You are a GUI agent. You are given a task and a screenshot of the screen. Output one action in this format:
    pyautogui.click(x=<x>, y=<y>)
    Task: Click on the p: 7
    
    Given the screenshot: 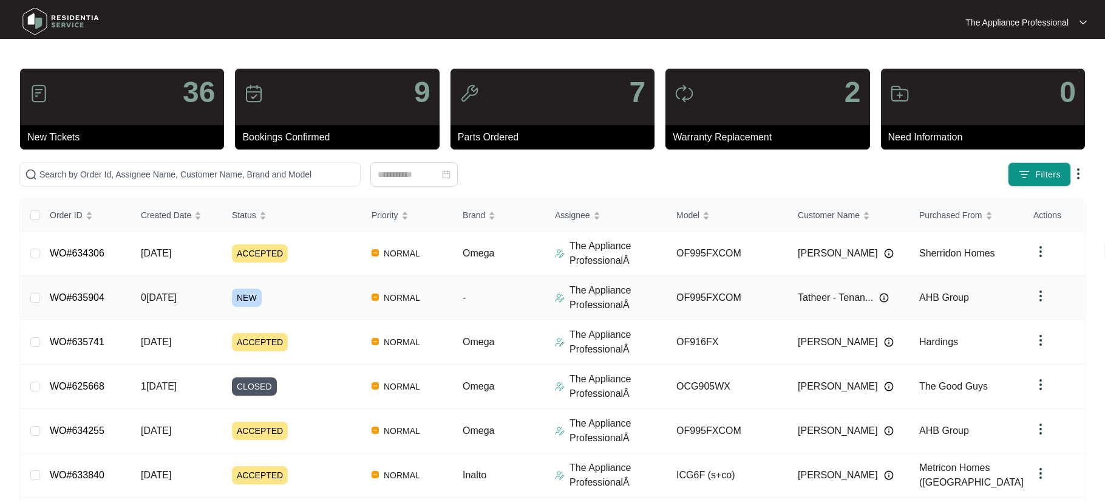 What is the action you would take?
    pyautogui.click(x=637, y=92)
    